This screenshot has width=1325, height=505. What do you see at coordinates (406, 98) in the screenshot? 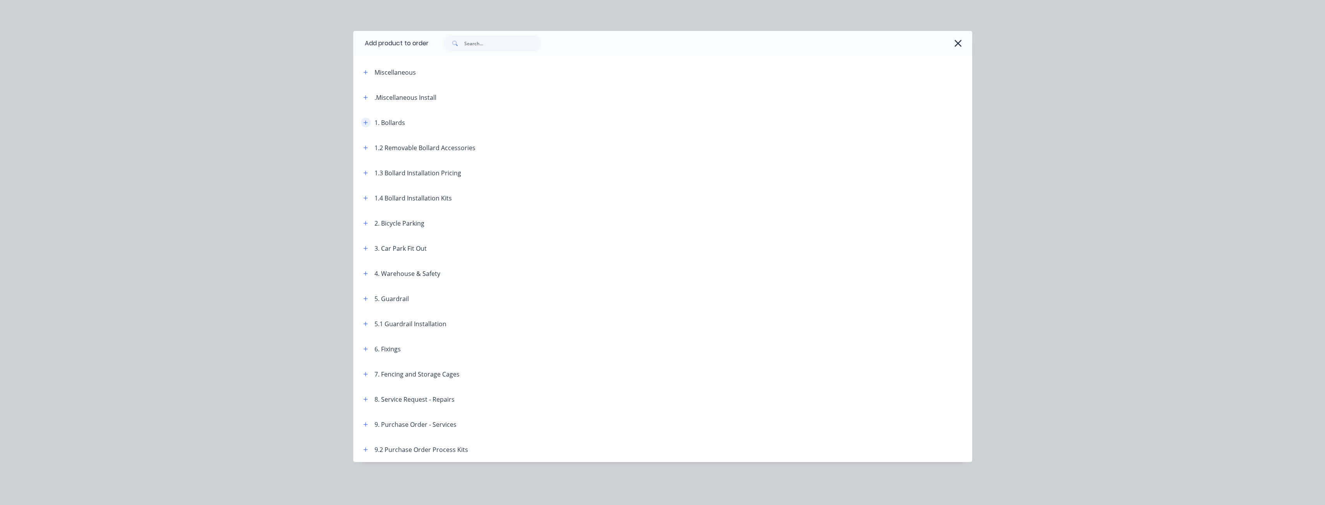
I see `div: .Miscellaneous Install` at bounding box center [406, 98].